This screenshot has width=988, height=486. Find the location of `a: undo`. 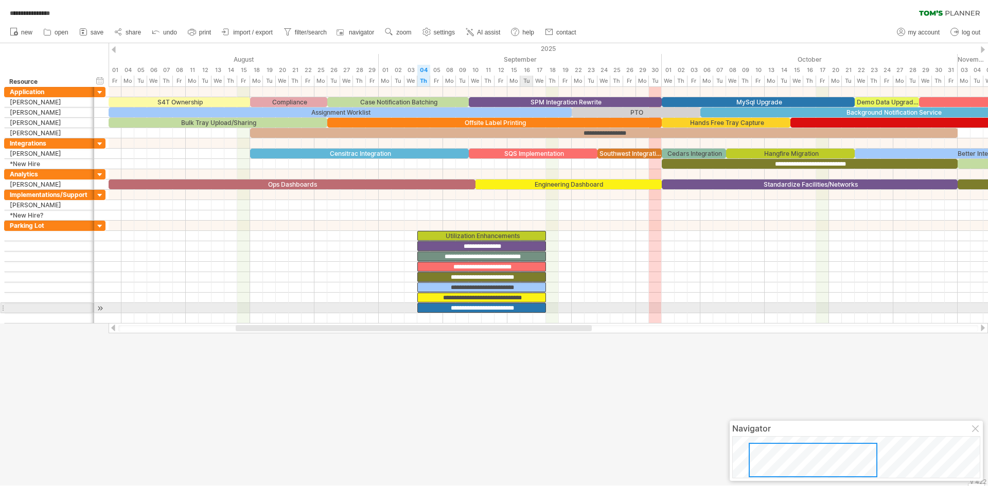

a: undo is located at coordinates (165, 32).